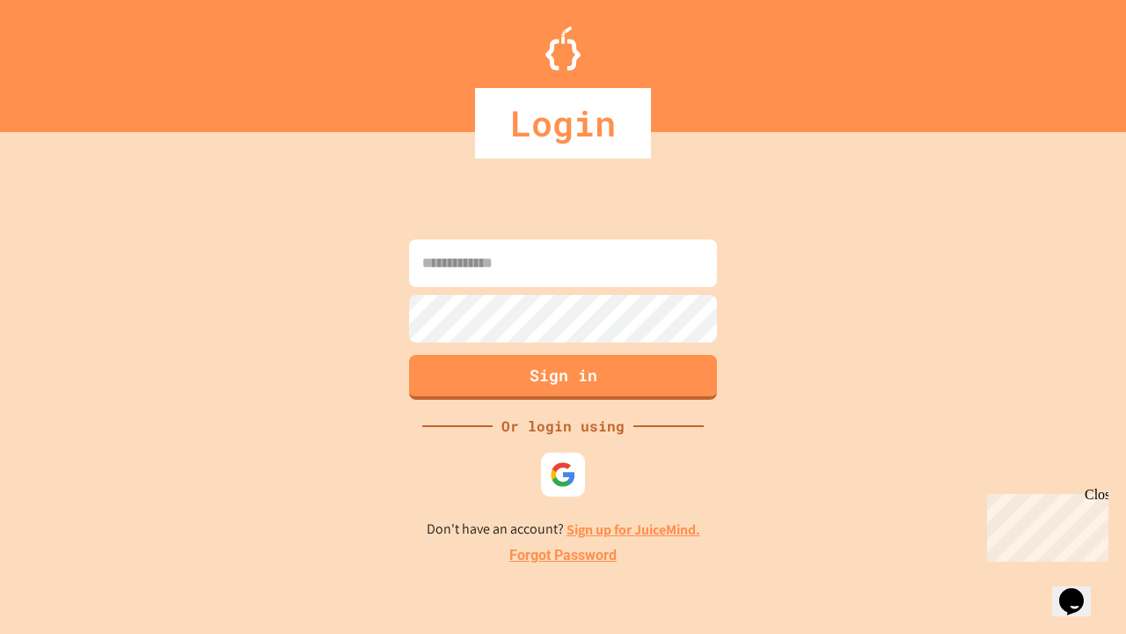 The width and height of the screenshot is (1126, 634). What do you see at coordinates (563, 474) in the screenshot?
I see `img: google-icon.svg` at bounding box center [563, 474].